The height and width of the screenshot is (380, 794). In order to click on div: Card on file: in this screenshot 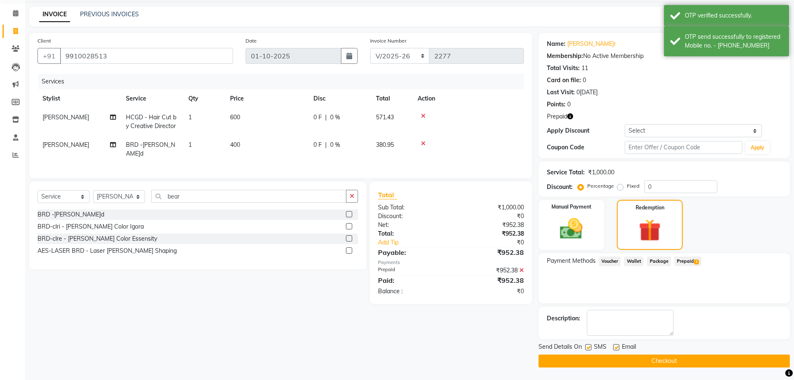, I will do `click(564, 80)`.